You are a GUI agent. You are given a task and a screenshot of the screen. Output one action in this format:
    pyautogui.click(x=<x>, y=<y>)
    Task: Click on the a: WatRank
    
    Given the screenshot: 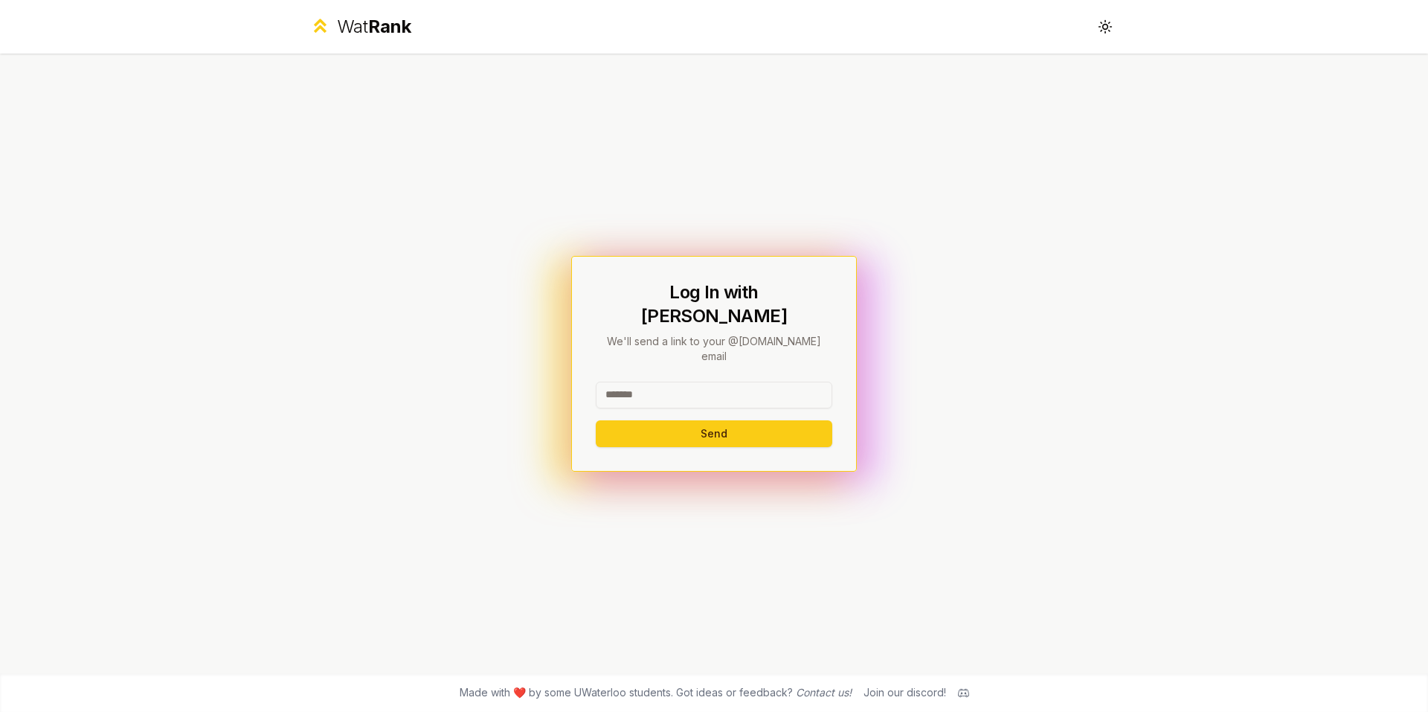 What is the action you would take?
    pyautogui.click(x=360, y=27)
    